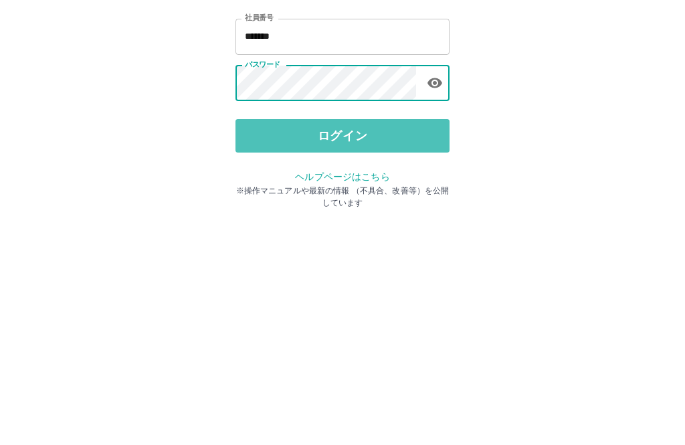  I want to click on h2: ログイン, so click(342, 97).